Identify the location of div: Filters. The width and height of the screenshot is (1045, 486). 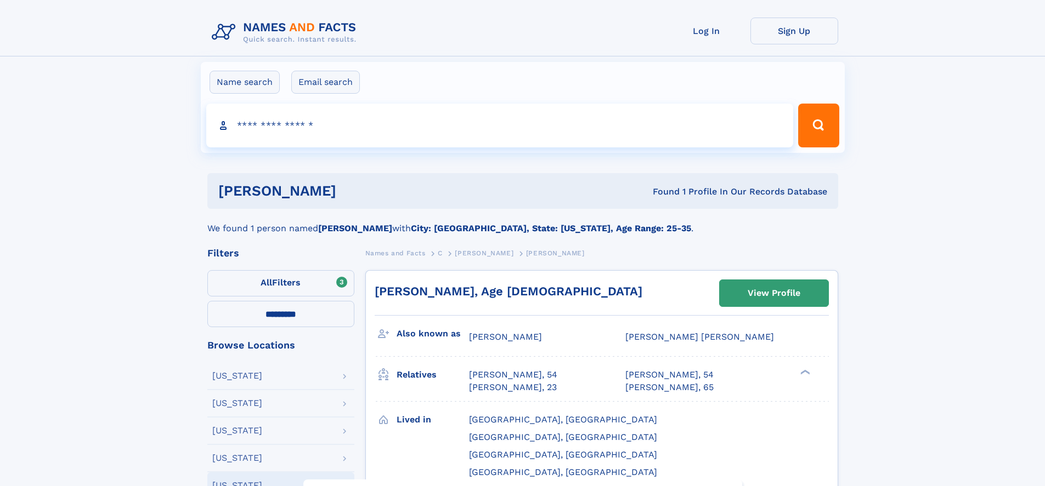
(281, 253).